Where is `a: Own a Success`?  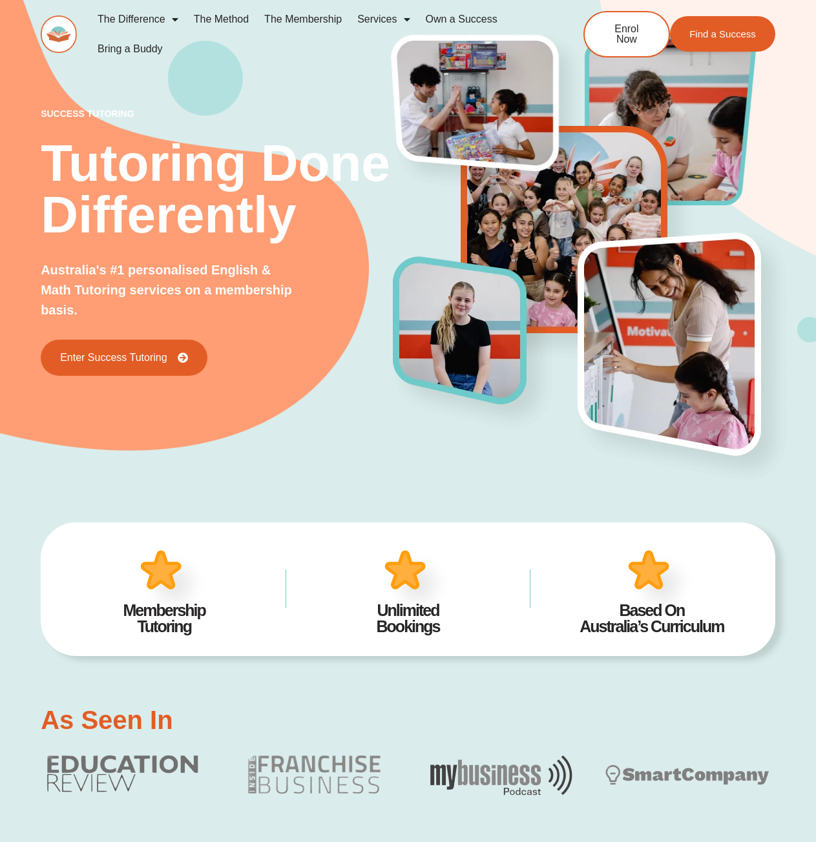 a: Own a Success is located at coordinates (461, 19).